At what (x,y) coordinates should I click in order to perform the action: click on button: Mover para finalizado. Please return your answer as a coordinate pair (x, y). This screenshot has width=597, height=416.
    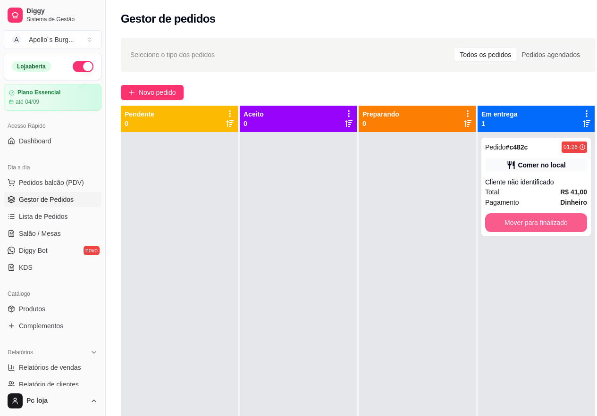
    Looking at the image, I should click on (536, 223).